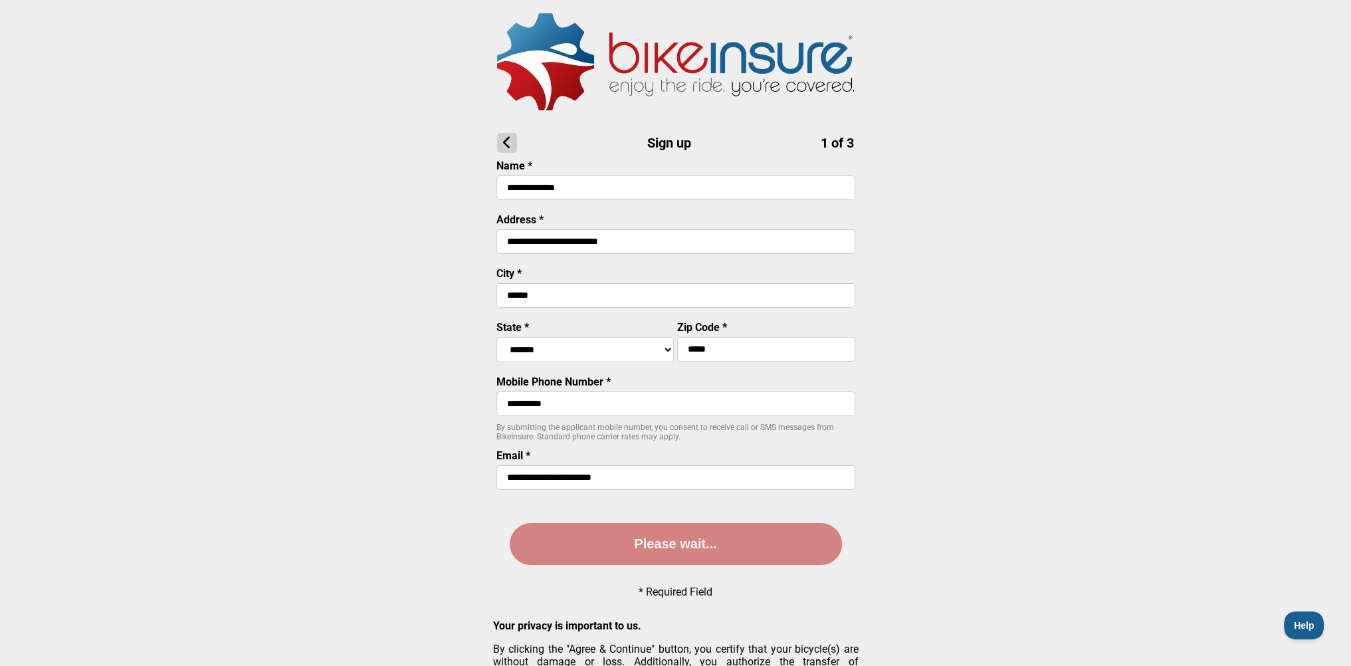 This screenshot has width=1351, height=666. What do you see at coordinates (702, 327) in the screenshot?
I see `label: Zip Code *` at bounding box center [702, 327].